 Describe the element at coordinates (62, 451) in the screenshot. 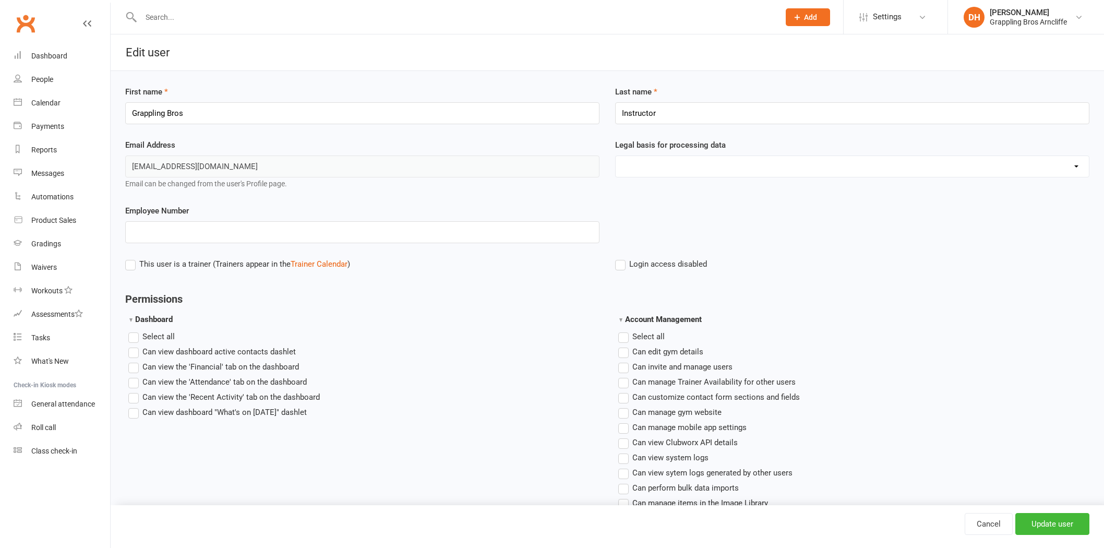

I see `a: Class kiosk mode` at that location.